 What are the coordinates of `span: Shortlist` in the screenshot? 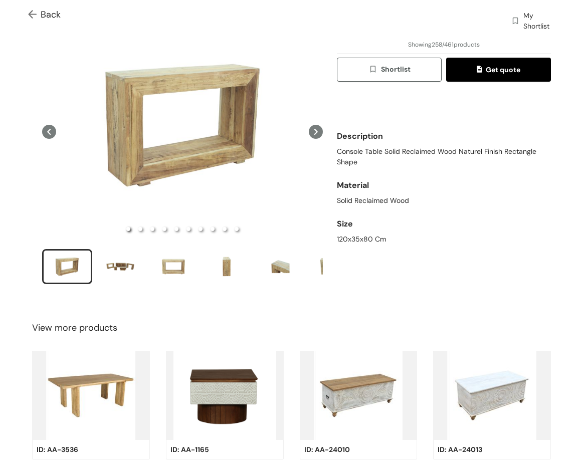 It's located at (389, 69).